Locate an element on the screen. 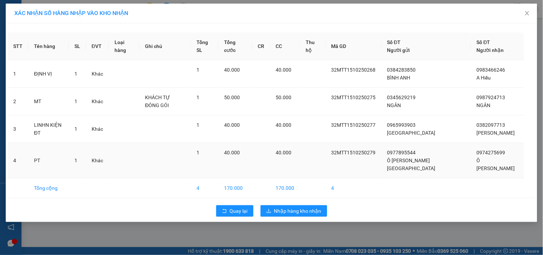 The width and height of the screenshot is (543, 255). th: Tổng cước is located at coordinates (235, 46).